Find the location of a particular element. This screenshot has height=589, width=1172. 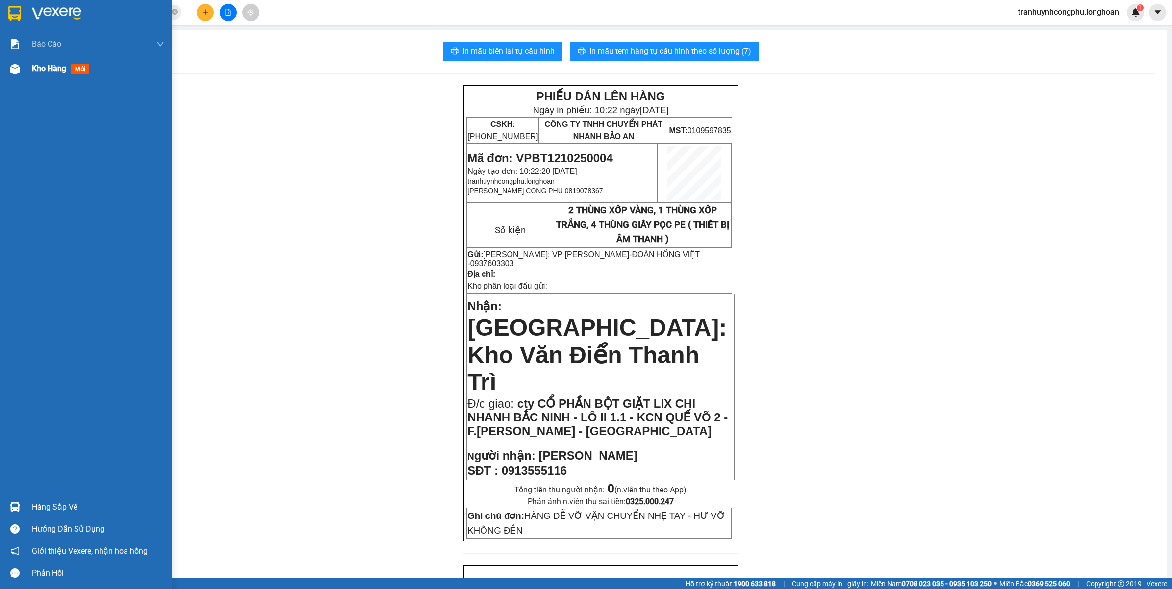

button: file-add is located at coordinates (228, 12).